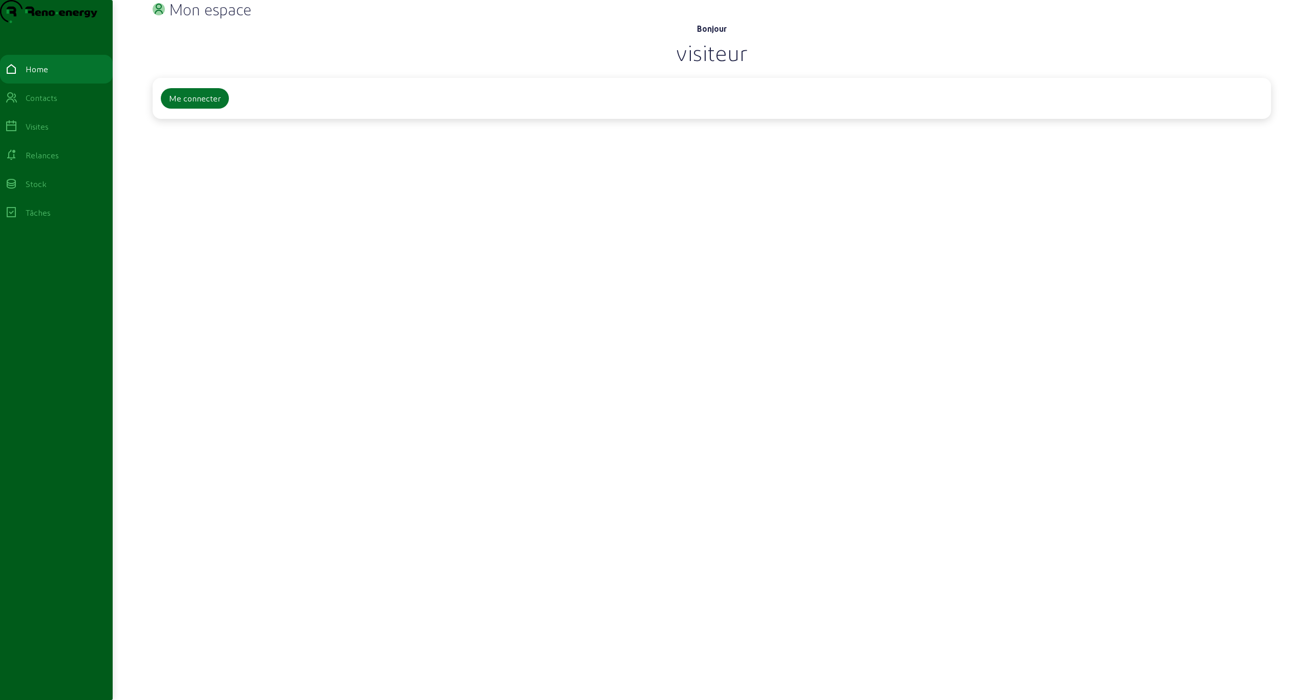 Image resolution: width=1311 pixels, height=700 pixels. What do you see at coordinates (195, 98) in the screenshot?
I see `button: Me connecter` at bounding box center [195, 98].